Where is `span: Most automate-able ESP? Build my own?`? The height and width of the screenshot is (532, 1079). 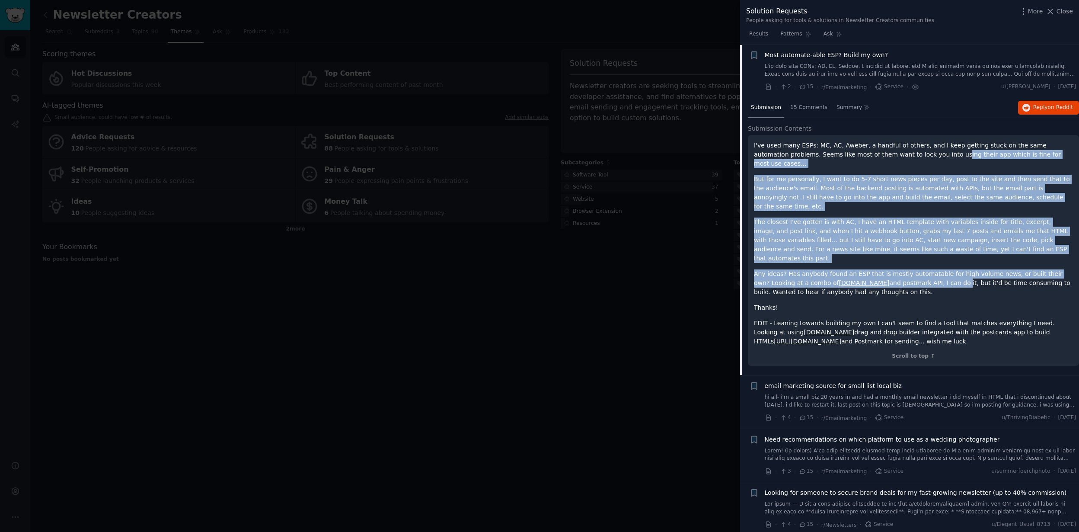
span: Most automate-able ESP? Build my own? is located at coordinates (826, 55).